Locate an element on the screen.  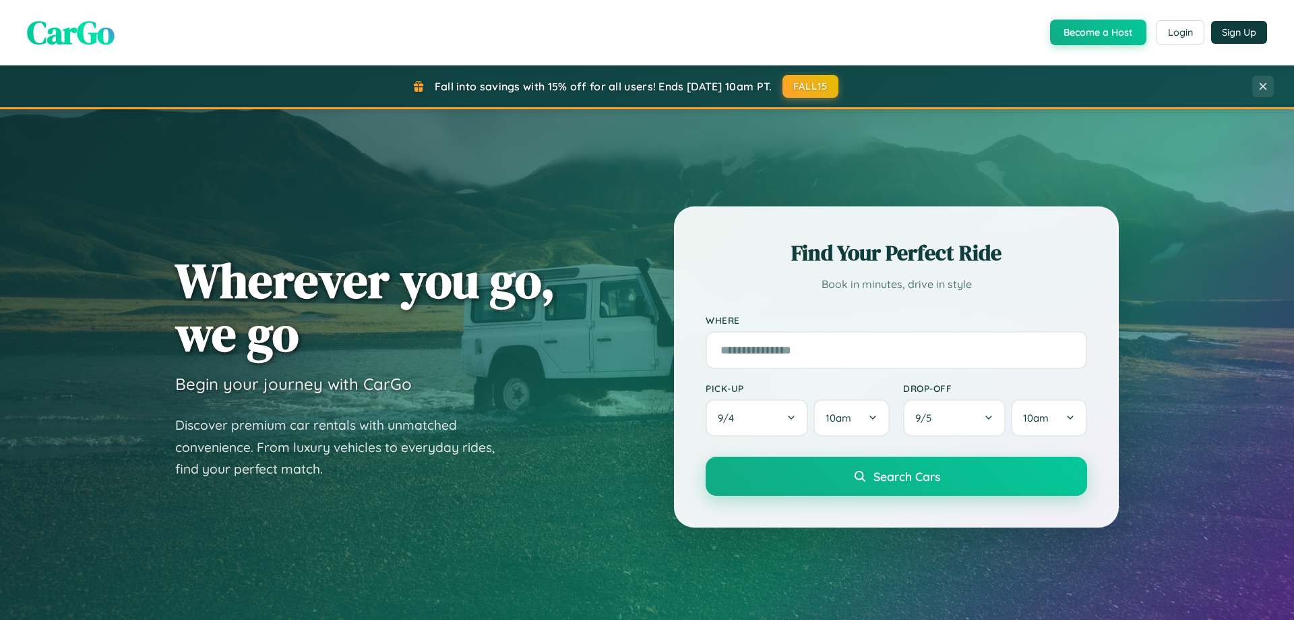
span: CarGo is located at coordinates (71, 32).